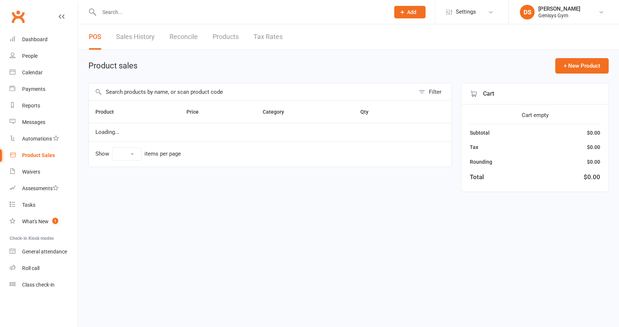 This screenshot has height=327, width=619. Describe the element at coordinates (35, 222) in the screenshot. I see `div: What's New` at that location.